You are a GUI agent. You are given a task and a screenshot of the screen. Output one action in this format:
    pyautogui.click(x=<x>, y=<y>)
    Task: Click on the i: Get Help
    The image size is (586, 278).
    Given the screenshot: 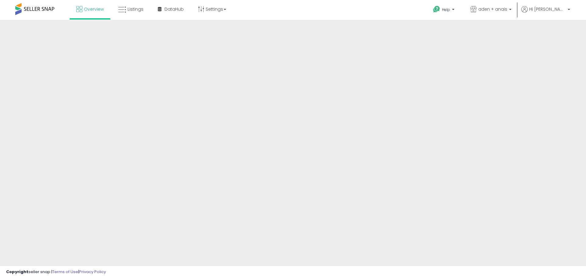 What is the action you would take?
    pyautogui.click(x=436, y=9)
    